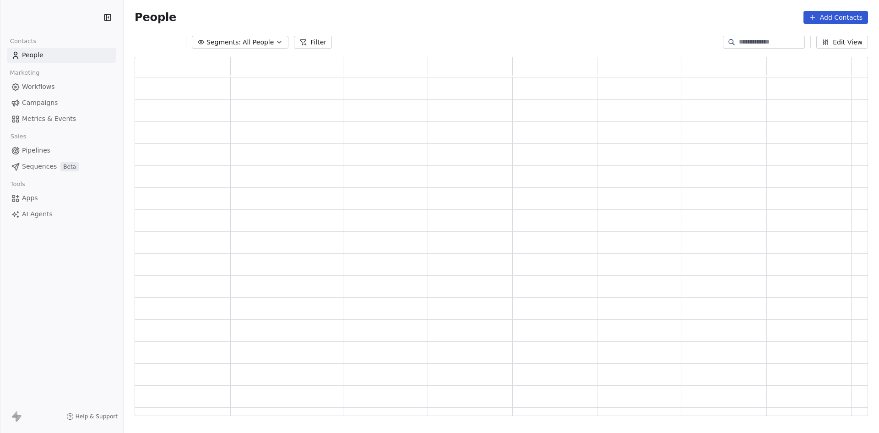 The image size is (879, 433). I want to click on span: Pipelines, so click(36, 150).